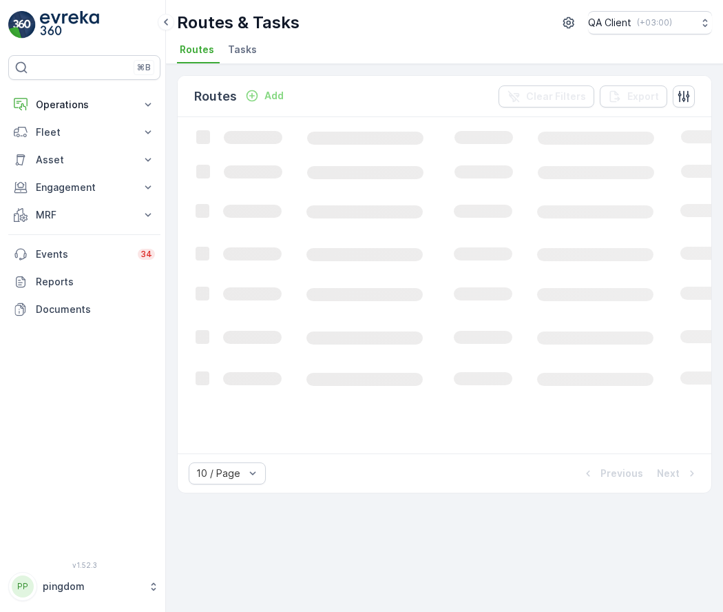 The width and height of the screenshot is (723, 612). What do you see at coordinates (84, 215) in the screenshot?
I see `p: MRF` at bounding box center [84, 215].